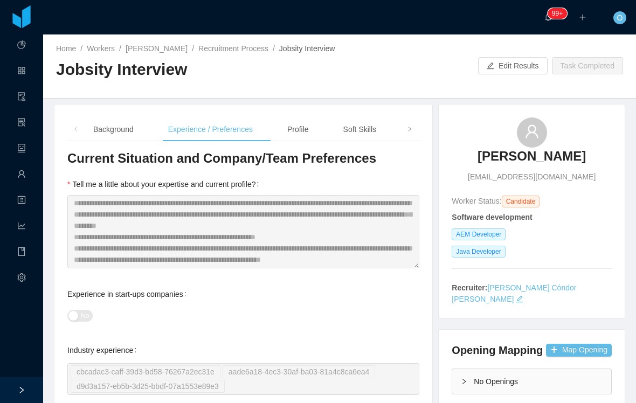  Describe the element at coordinates (298, 129) in the screenshot. I see `div: Profile` at that location.